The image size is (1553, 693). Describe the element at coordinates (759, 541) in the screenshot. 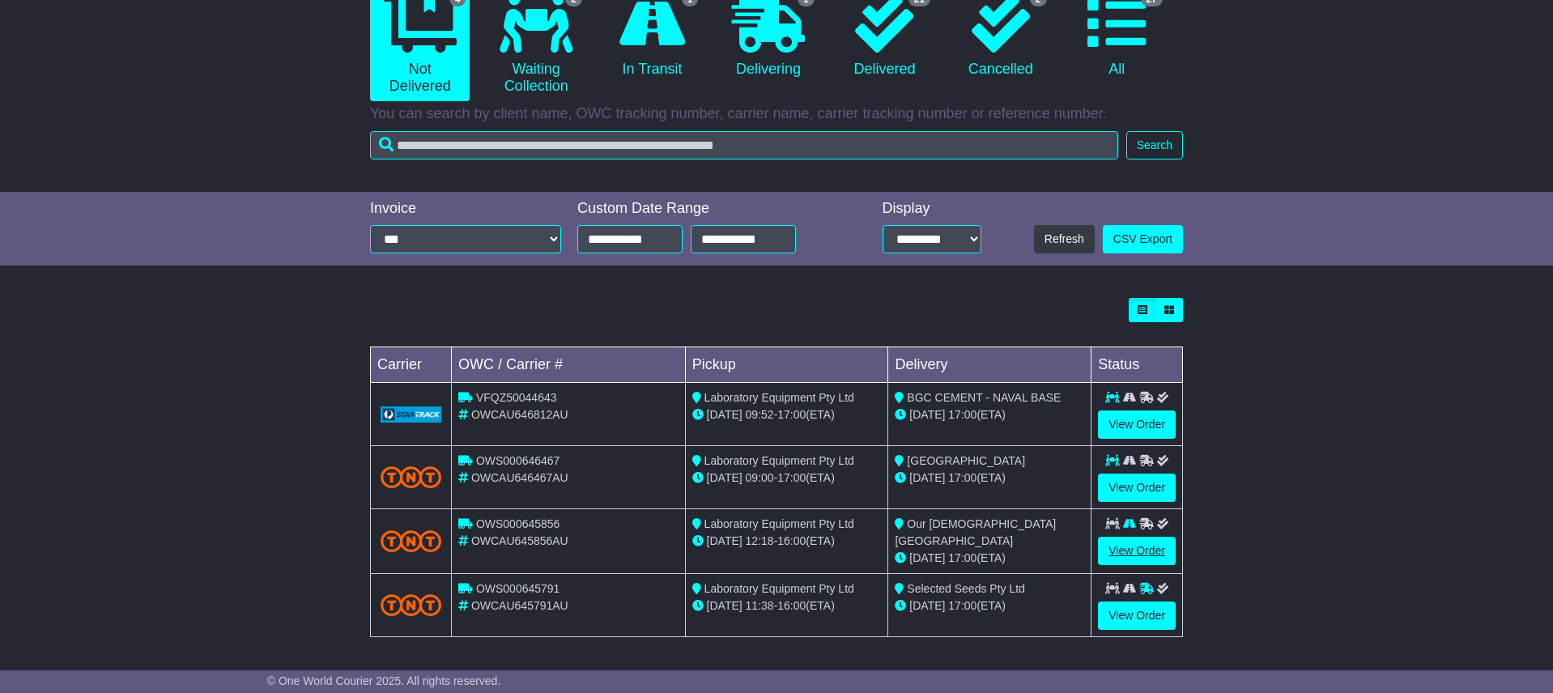

I see `span: 12:18` at that location.